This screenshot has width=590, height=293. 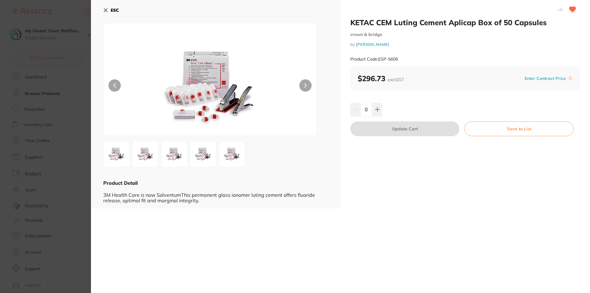 I want to click on b: ESC, so click(x=115, y=10).